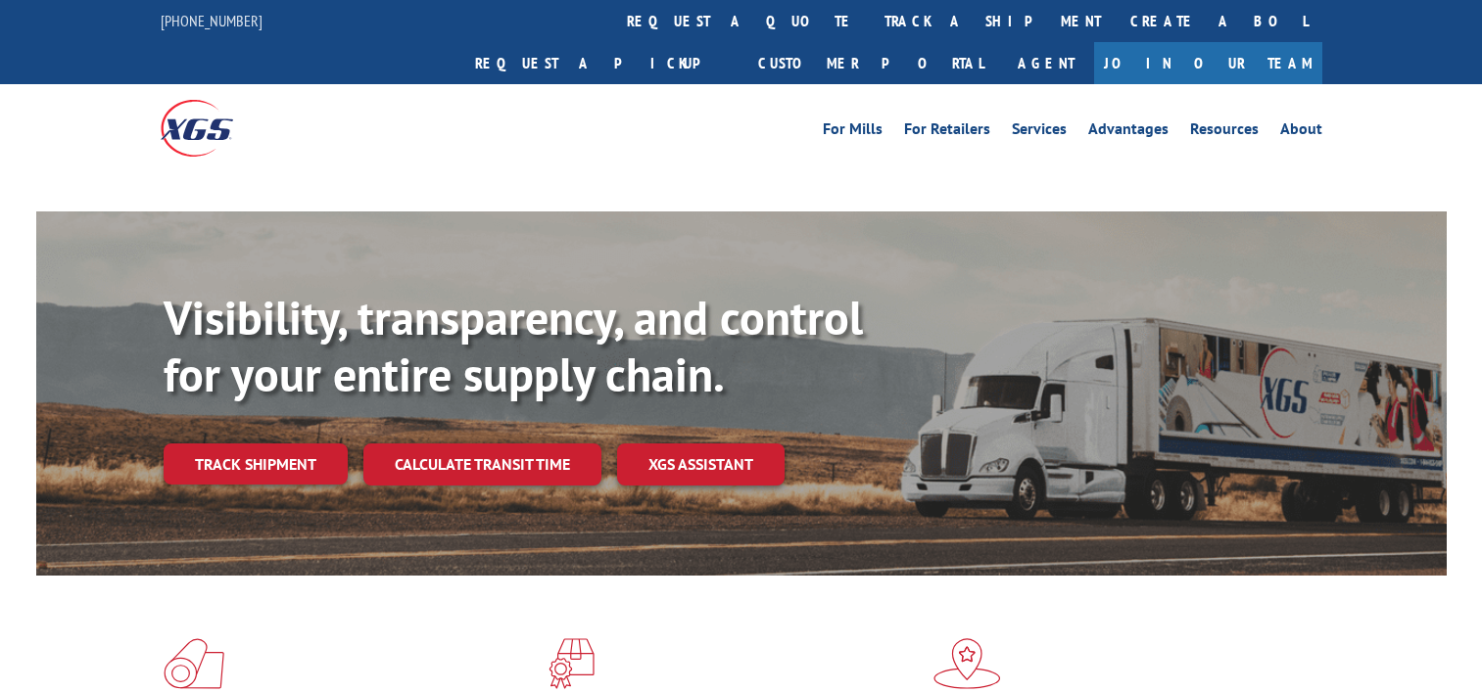 Image resolution: width=1482 pixels, height=693 pixels. What do you see at coordinates (947, 132) in the screenshot?
I see `a: For Retailers` at bounding box center [947, 132].